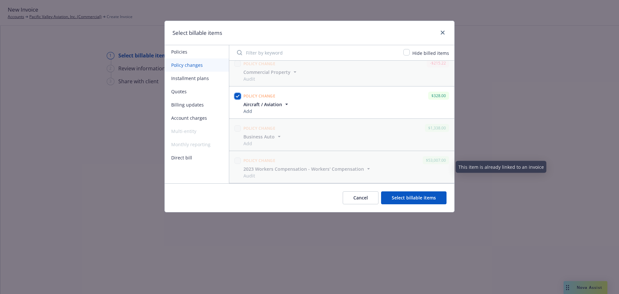 The width and height of the screenshot is (619, 294). What do you see at coordinates (197, 118) in the screenshot?
I see `button: Account charges` at bounding box center [197, 118].